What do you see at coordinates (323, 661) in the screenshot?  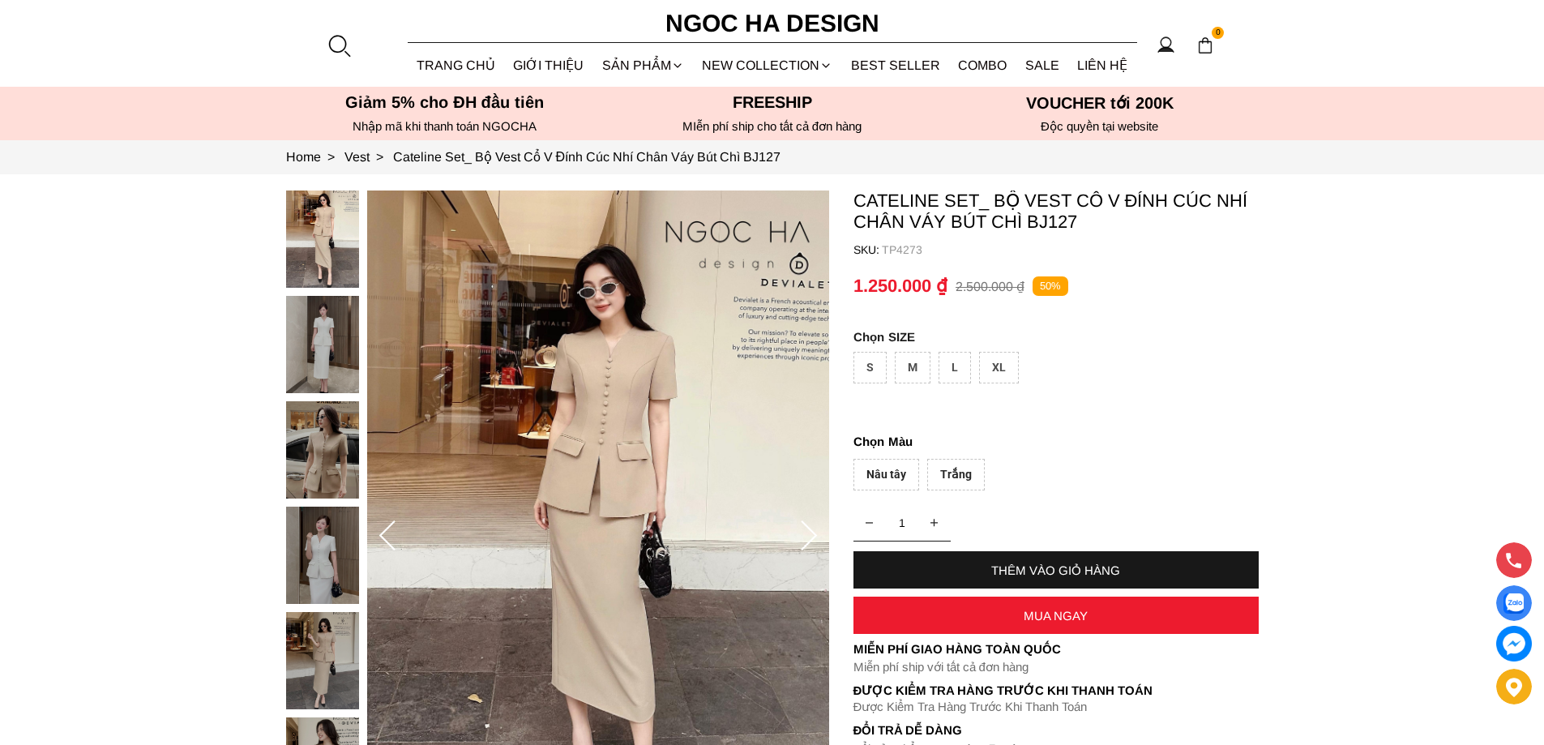 I see `img: Cateline Set_ Bộ Vest Cổ V Đính Cúc Nhí Chân Váy Bút Chì BJ127_mini_4` at bounding box center [323, 661].